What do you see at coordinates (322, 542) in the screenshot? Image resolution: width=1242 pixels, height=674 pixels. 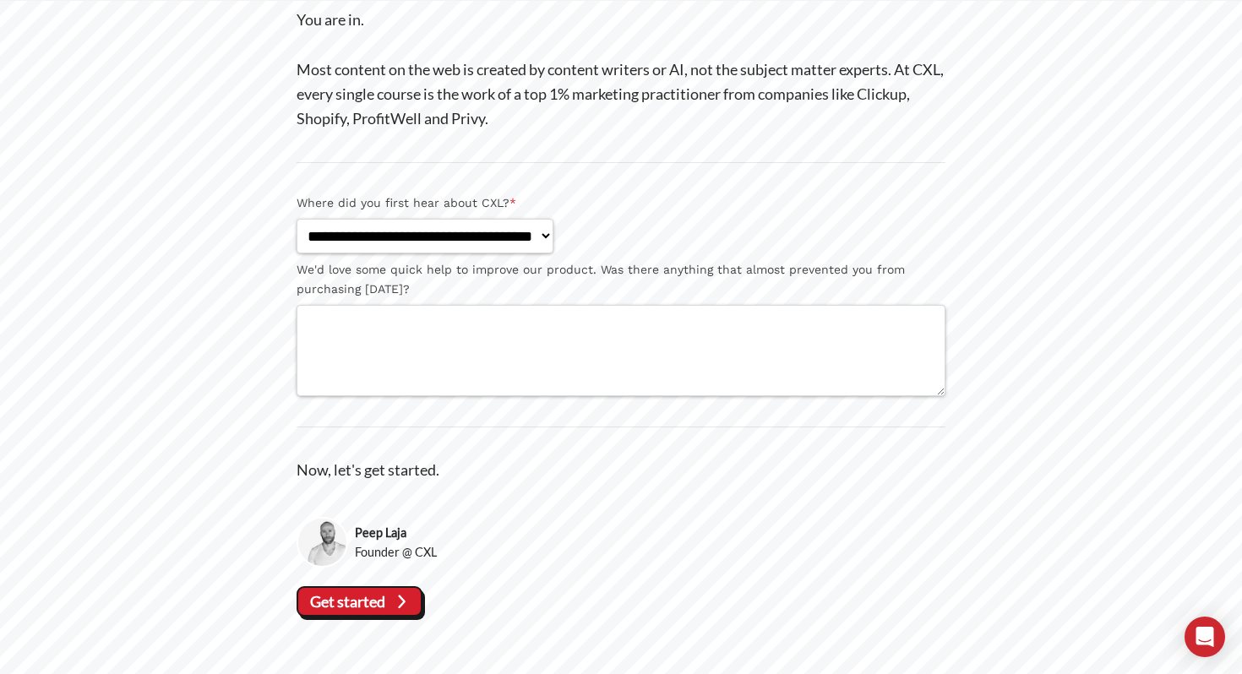 I see `img: Peep Laja, Founder @ CXL` at bounding box center [322, 542].